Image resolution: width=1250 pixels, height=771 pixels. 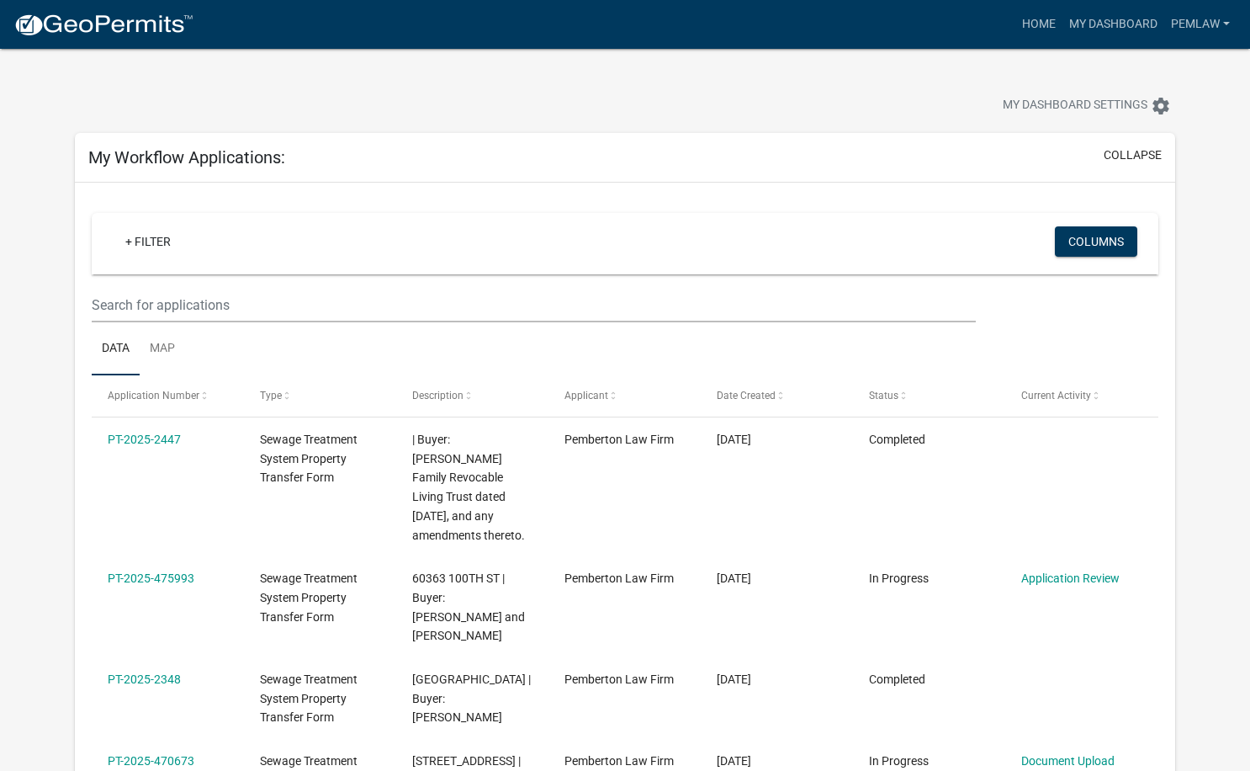 What do you see at coordinates (144, 439) in the screenshot?
I see `a: PT-2025-2447` at bounding box center [144, 439].